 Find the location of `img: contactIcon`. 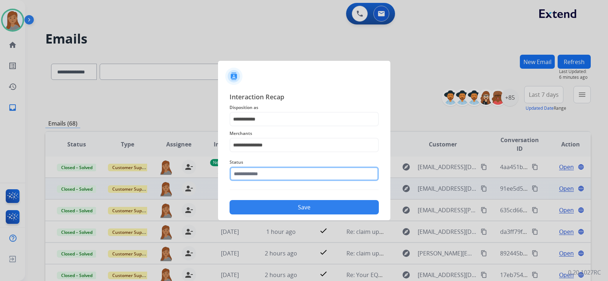

img: contactIcon is located at coordinates (234, 76).